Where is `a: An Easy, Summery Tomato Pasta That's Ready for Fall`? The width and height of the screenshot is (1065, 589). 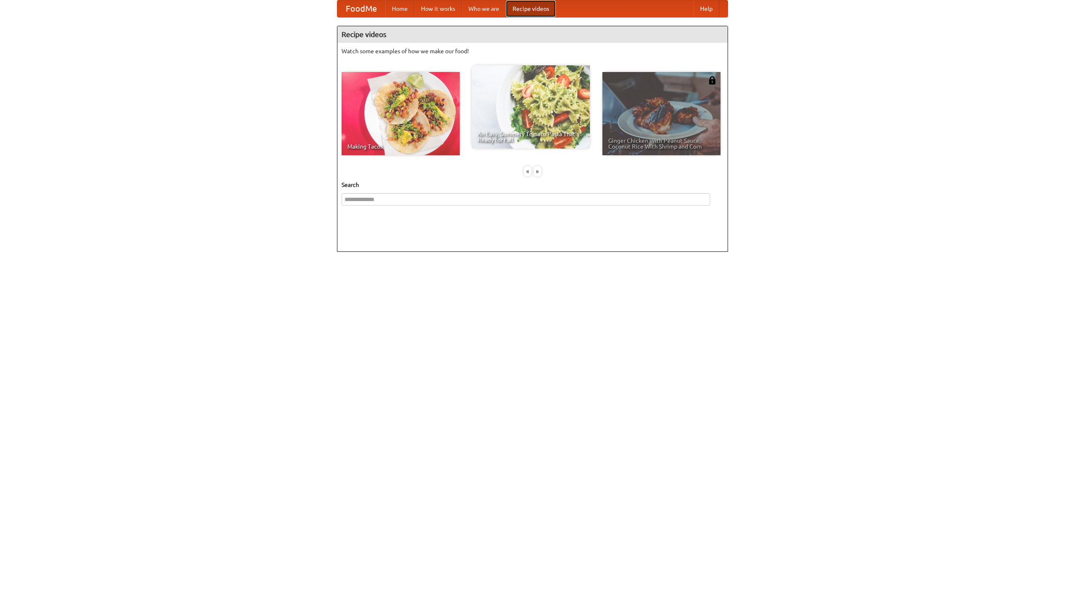 a: An Easy, Summery Tomato Pasta That's Ready for Fall is located at coordinates (531, 107).